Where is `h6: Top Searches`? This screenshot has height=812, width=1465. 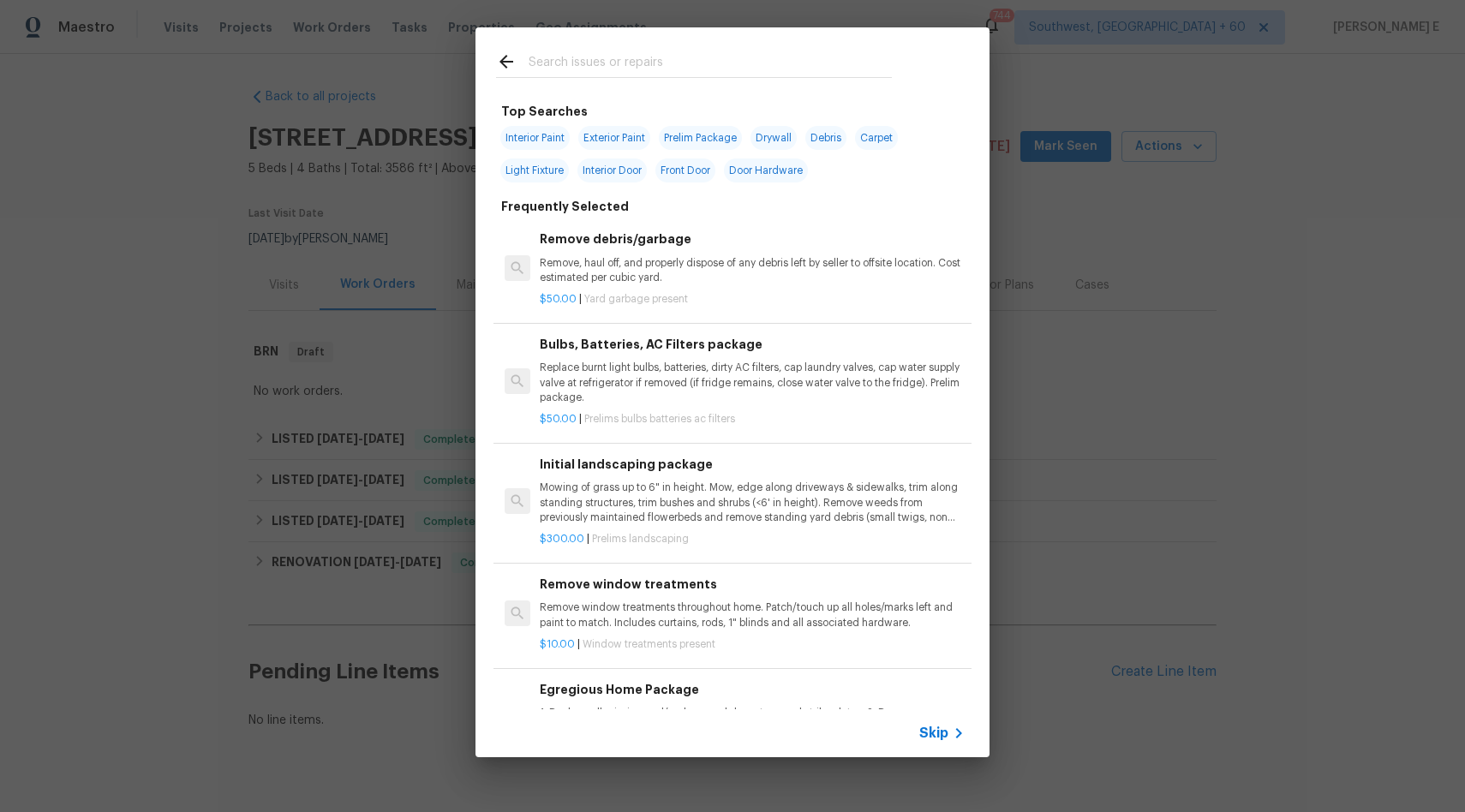
h6: Top Searches is located at coordinates (544, 111).